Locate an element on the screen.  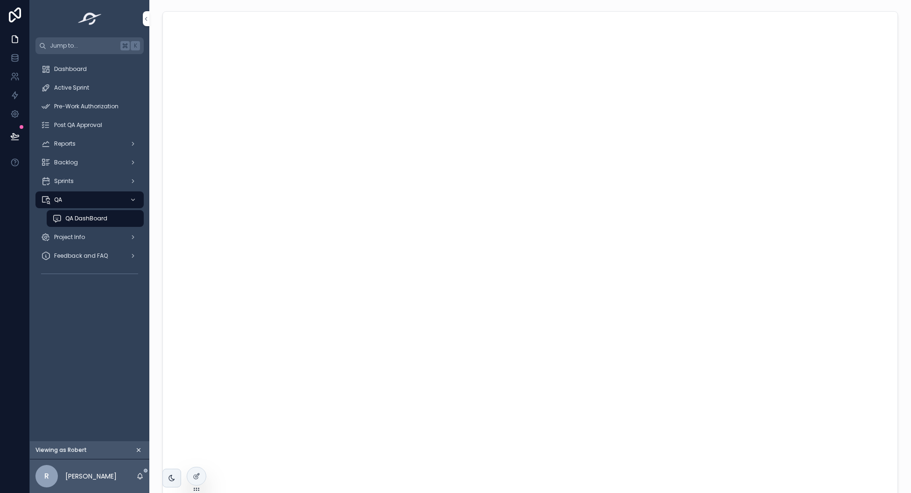
span: QA is located at coordinates (58, 200).